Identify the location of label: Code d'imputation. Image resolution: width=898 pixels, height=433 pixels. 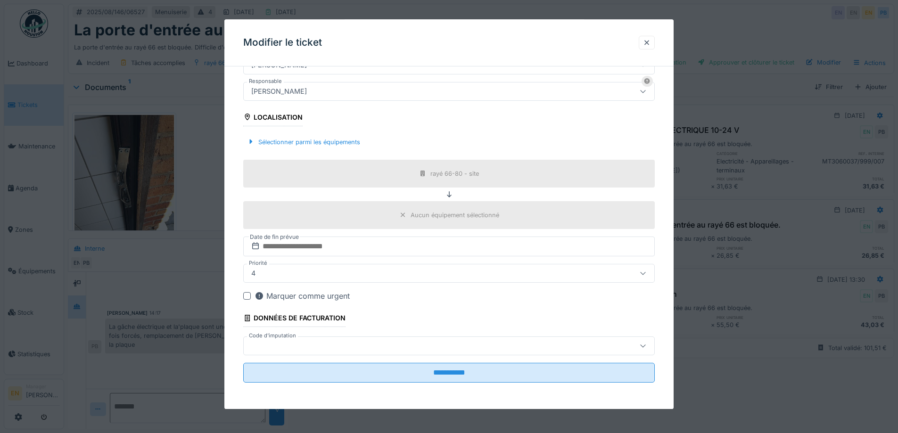
(272, 336).